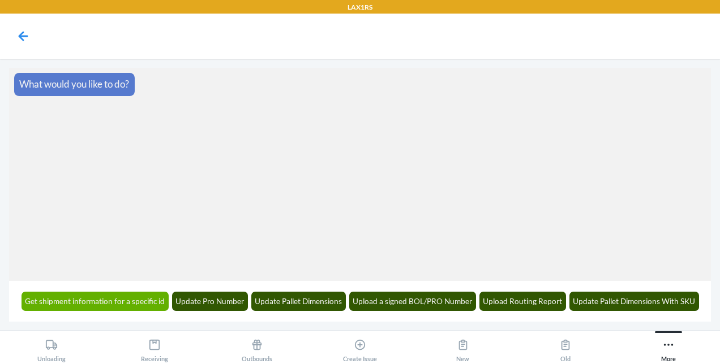 This screenshot has height=364, width=720. Describe the element at coordinates (299, 302) in the screenshot. I see `button: Update Pallet Dimensions` at that location.